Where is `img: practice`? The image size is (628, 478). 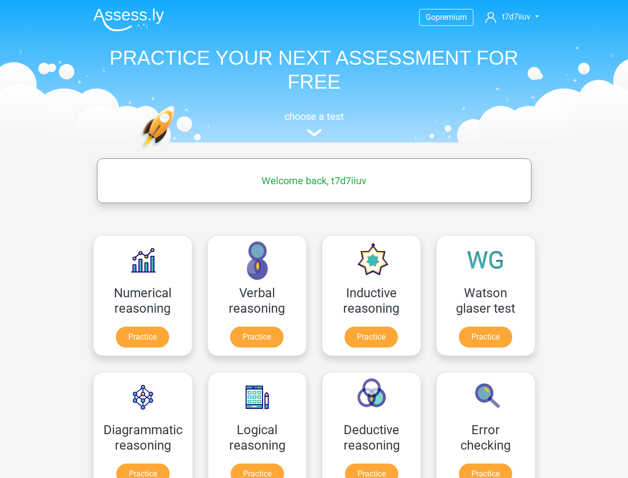
img: practice is located at coordinates (177, 150).